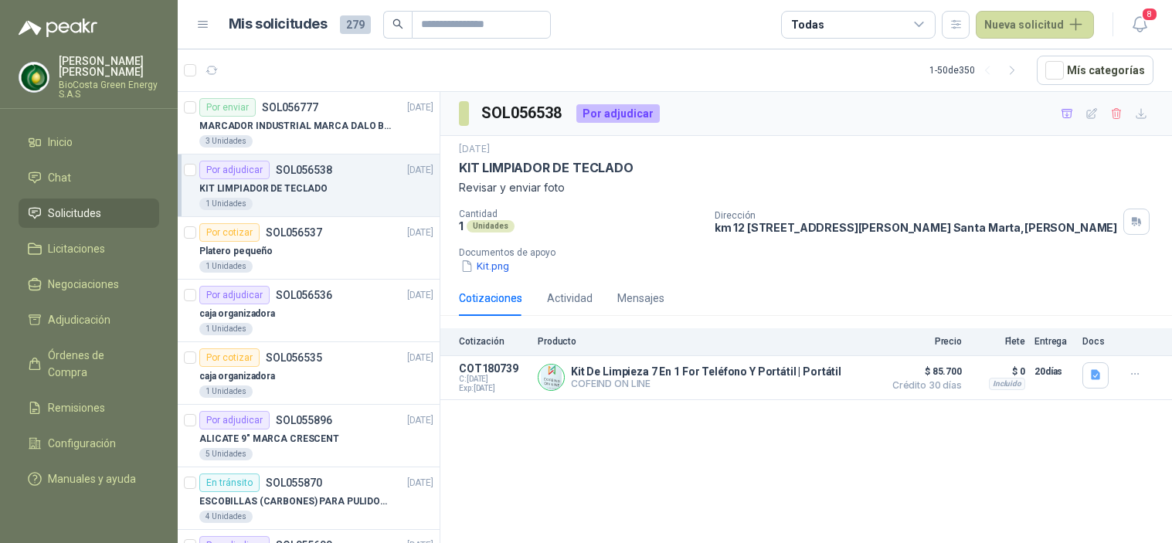 The image size is (1172, 543). Describe the element at coordinates (1139, 25) in the screenshot. I see `button: 8` at that location.